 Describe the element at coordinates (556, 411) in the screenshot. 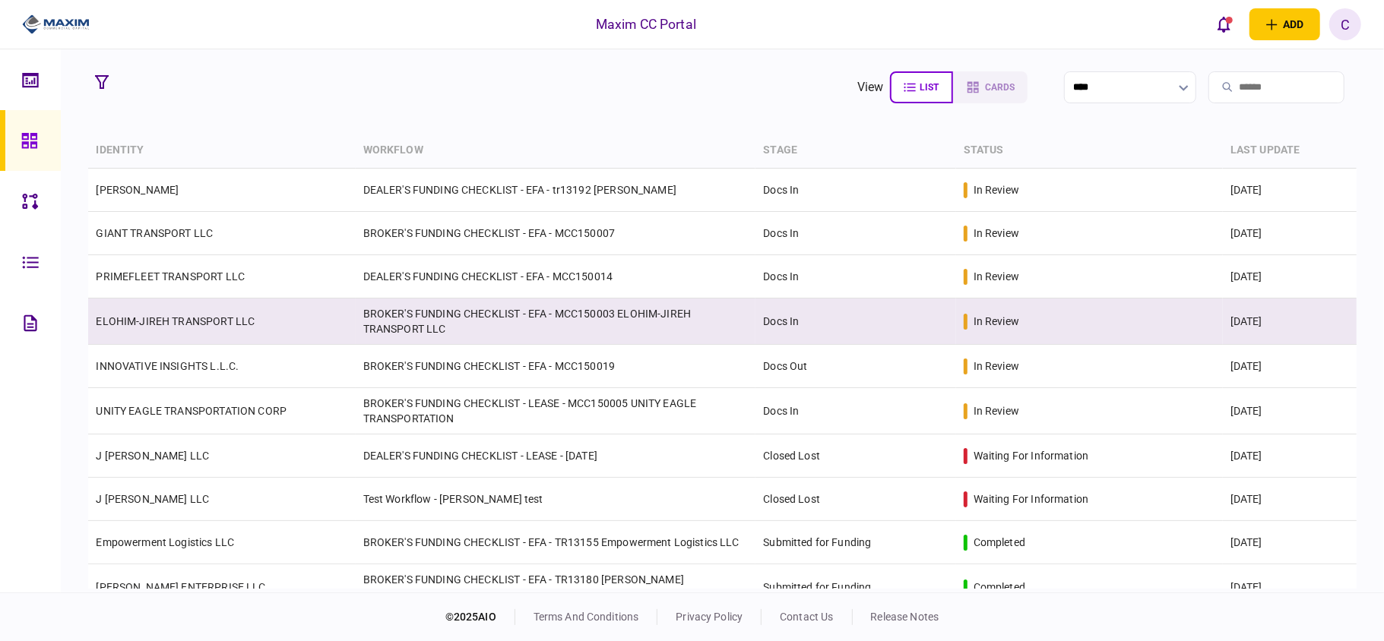

I see `td: BROKER'S FUNDING CHECKLIST - LEASE - MCC150005 UNITY EAGLE TRANSPORTATION` at that location.